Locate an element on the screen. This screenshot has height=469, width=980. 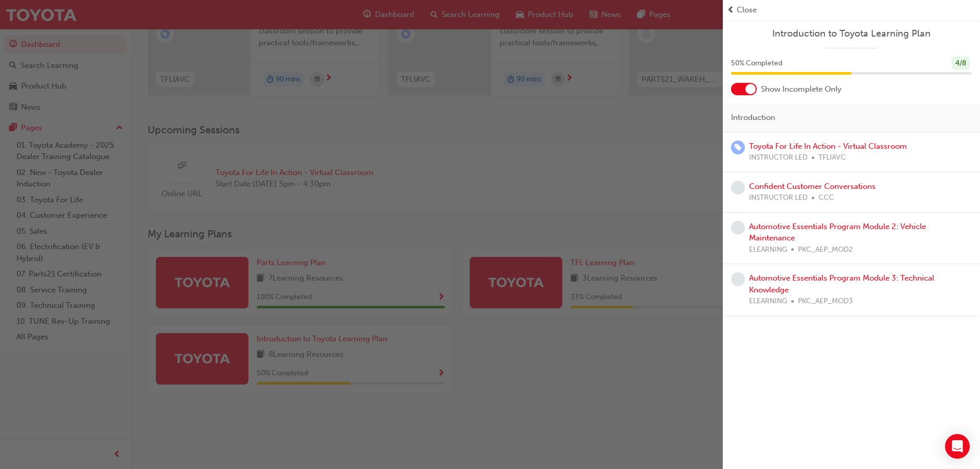
span: Show Incomplete Only is located at coordinates (801, 89).